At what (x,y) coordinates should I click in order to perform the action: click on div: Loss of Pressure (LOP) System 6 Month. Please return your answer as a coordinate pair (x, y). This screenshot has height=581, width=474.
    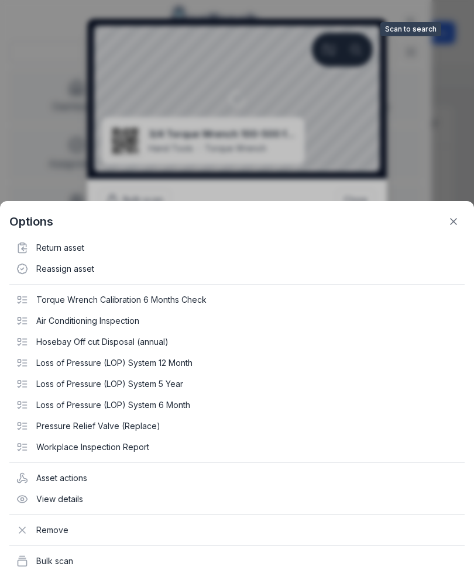
    Looking at the image, I should click on (237, 405).